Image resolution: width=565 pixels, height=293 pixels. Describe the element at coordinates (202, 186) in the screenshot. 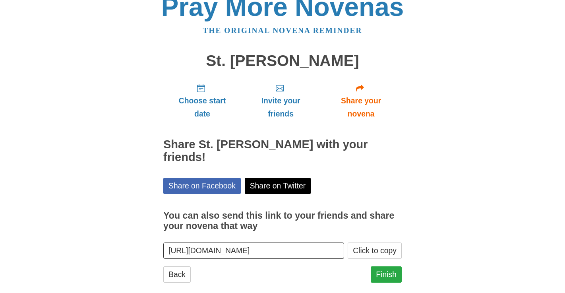

I see `a: Share on Facebook` at that location.